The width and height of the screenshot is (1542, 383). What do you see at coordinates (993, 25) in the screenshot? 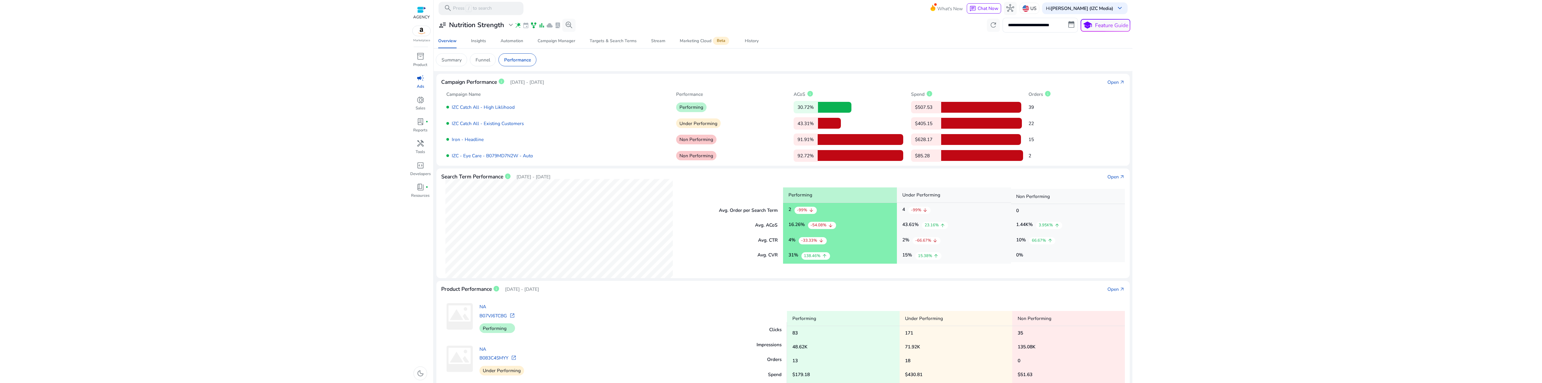
I see `span: refresh` at bounding box center [993, 25].